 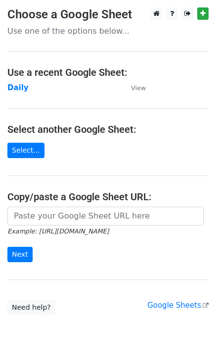 What do you see at coordinates (108, 197) in the screenshot?
I see `h4: Copy/paste a Google Sheet URL:` at bounding box center [108, 197].